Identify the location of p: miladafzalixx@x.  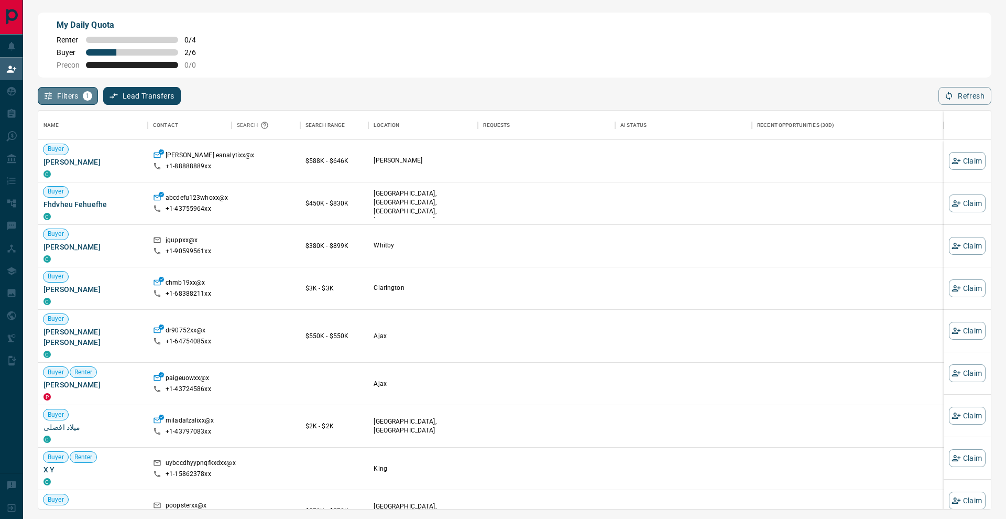
(190, 421).